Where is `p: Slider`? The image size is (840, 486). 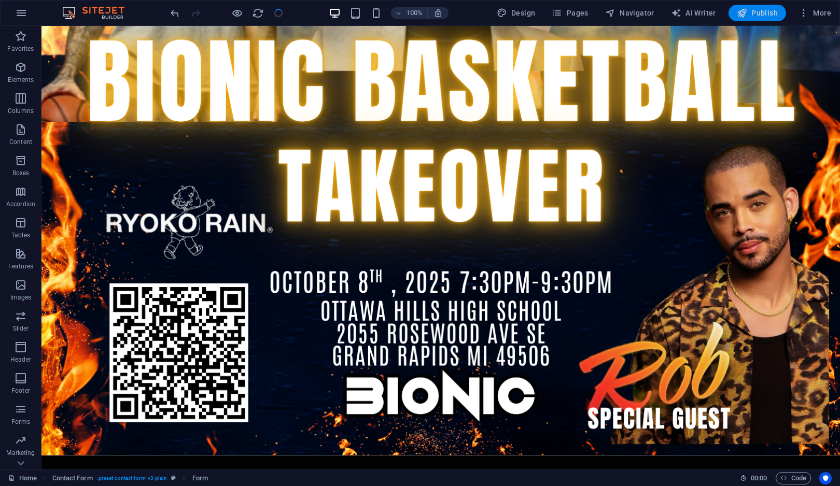 p: Slider is located at coordinates (21, 329).